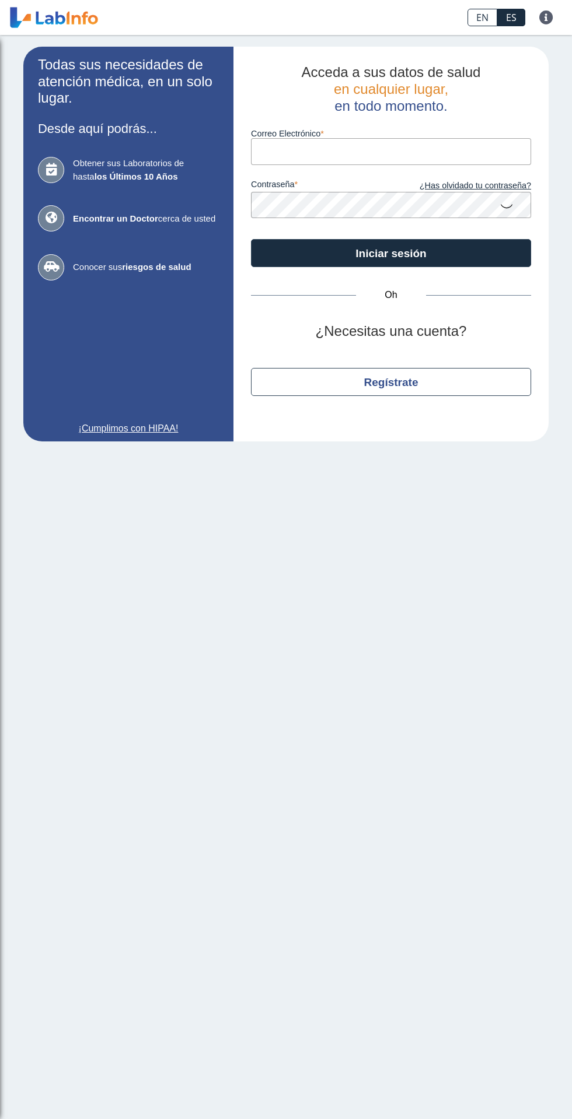 The width and height of the screenshot is (572, 1119). Describe the element at coordinates (391, 253) in the screenshot. I see `button: Iniciar sesión` at that location.